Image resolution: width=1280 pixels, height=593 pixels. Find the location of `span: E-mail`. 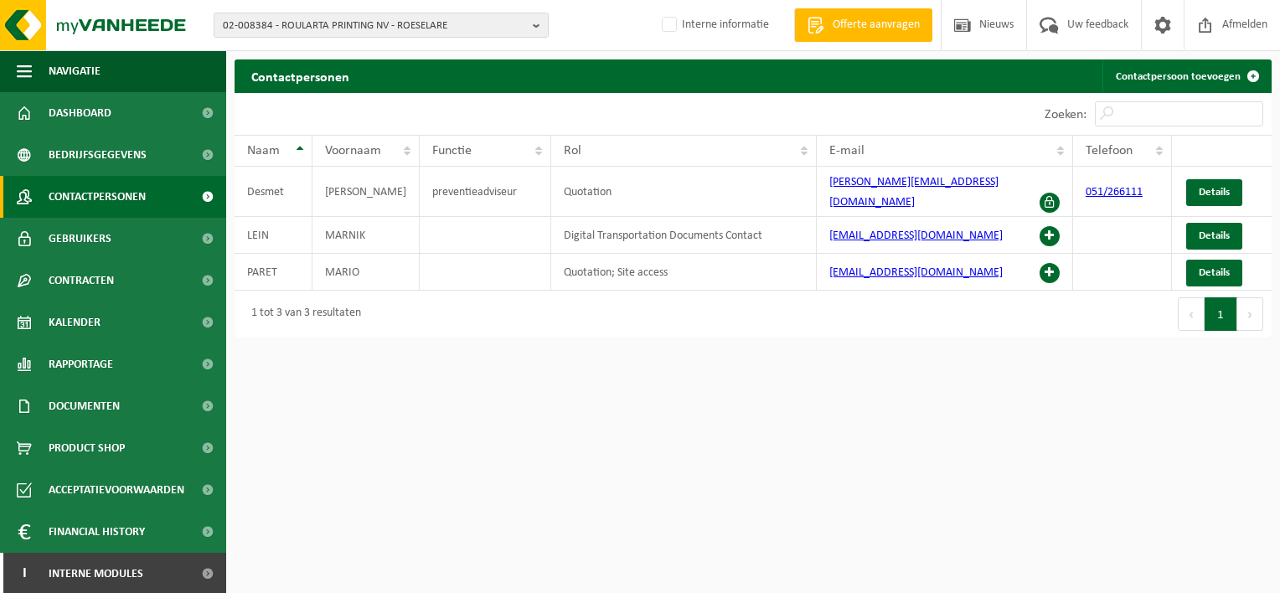

span: E-mail is located at coordinates (847, 151).